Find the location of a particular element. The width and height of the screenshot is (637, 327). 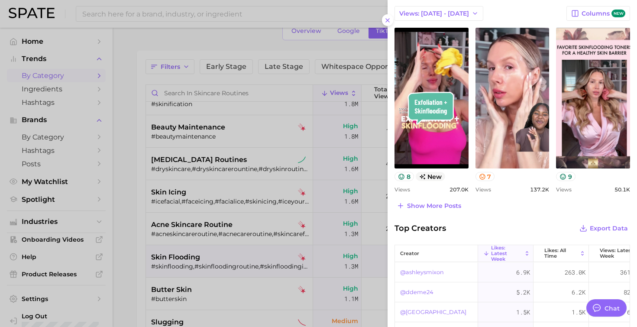

span: Likes: All Time is located at coordinates (561, 253).